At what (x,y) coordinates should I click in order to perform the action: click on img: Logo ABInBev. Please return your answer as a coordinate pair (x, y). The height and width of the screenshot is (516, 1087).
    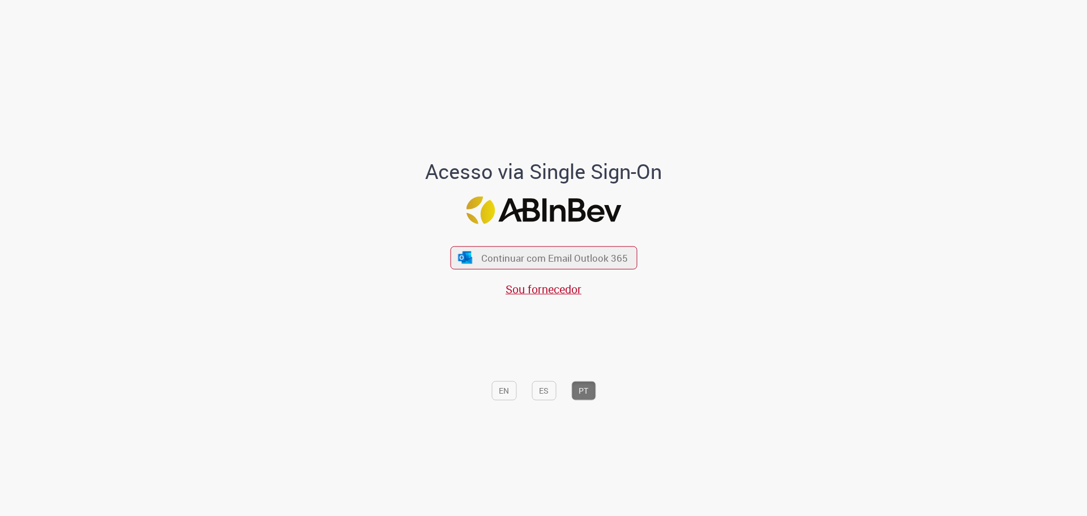
    Looking at the image, I should click on (544, 209).